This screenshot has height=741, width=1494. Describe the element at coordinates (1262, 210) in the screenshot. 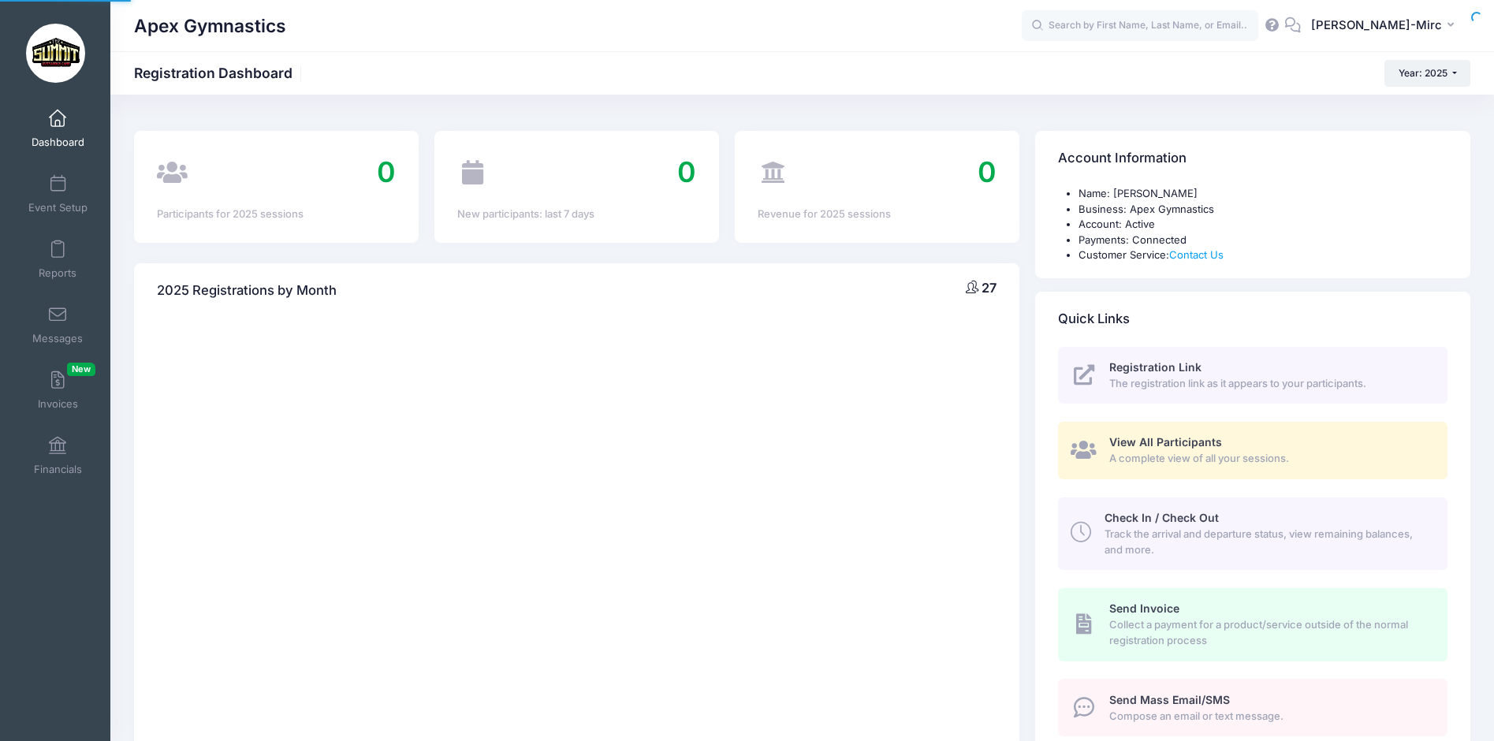

I see `li: Business: Apex Gymnastics` at that location.